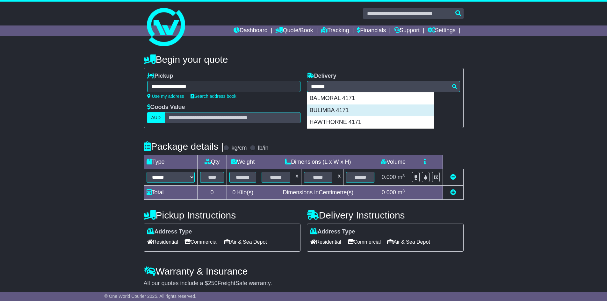  Describe the element at coordinates (243, 193) in the screenshot. I see `td: Kilo(s)` at that location.